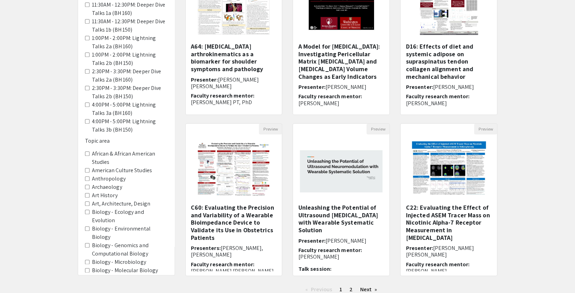 This screenshot has width=575, height=293. What do you see at coordinates (351, 289) in the screenshot?
I see `span: 2` at bounding box center [351, 289].